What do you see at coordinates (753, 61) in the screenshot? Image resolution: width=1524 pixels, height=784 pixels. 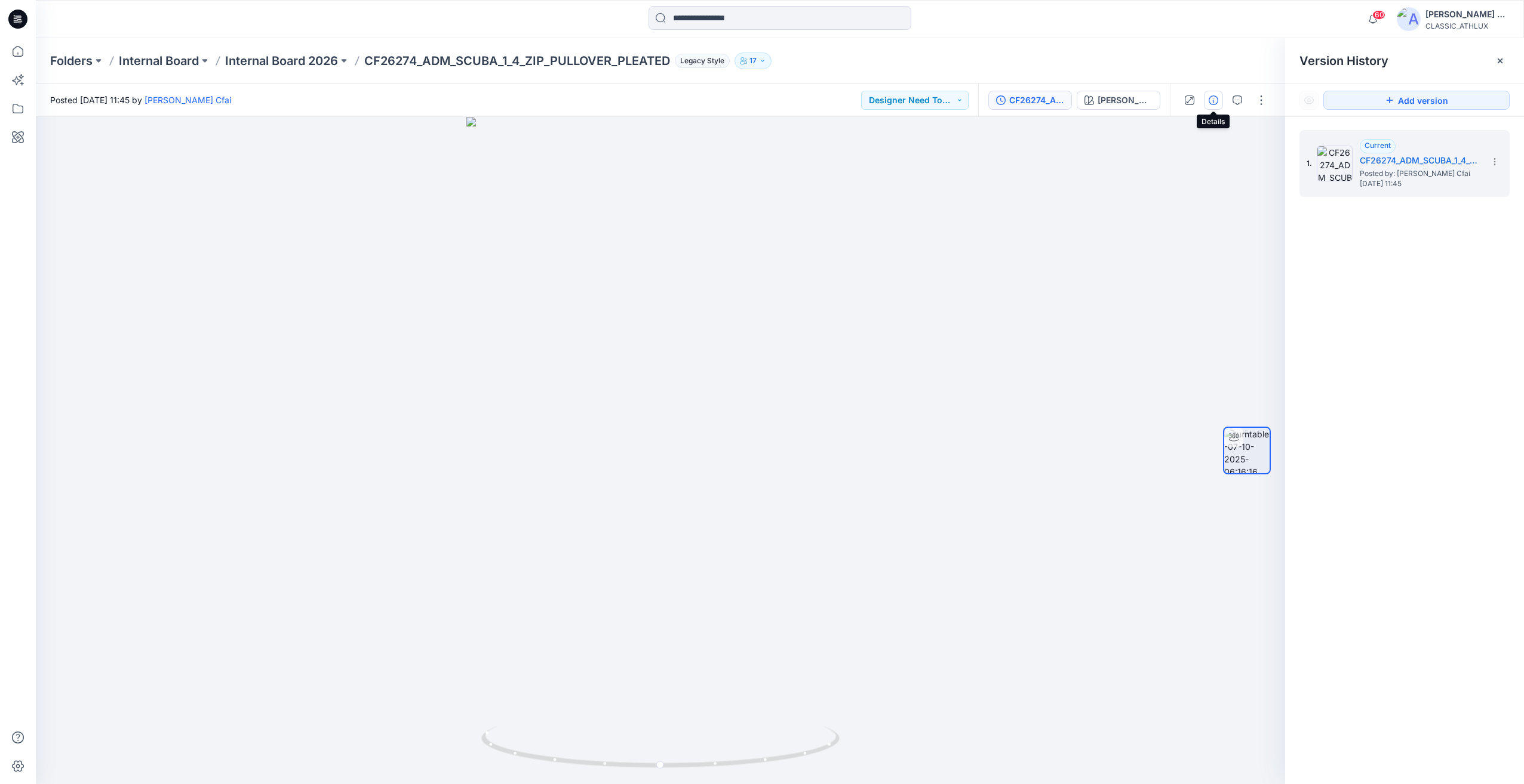 I see `button: 17` at bounding box center [753, 61].